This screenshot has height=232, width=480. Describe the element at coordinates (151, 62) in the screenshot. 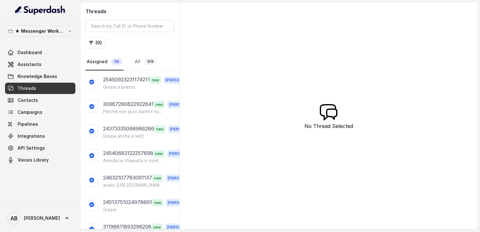

I see `span: 913` at that location.